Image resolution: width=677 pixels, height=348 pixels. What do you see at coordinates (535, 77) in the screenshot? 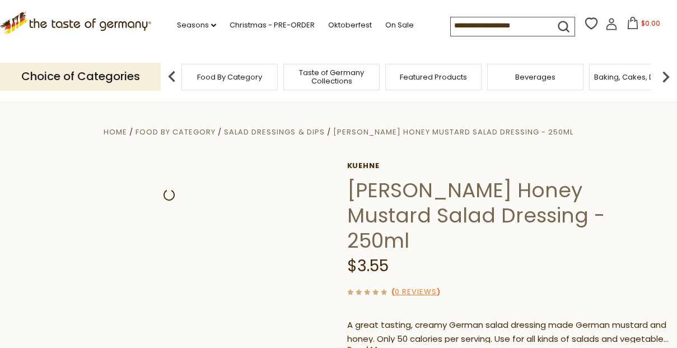
I see `a: Beverages` at bounding box center [535, 77].